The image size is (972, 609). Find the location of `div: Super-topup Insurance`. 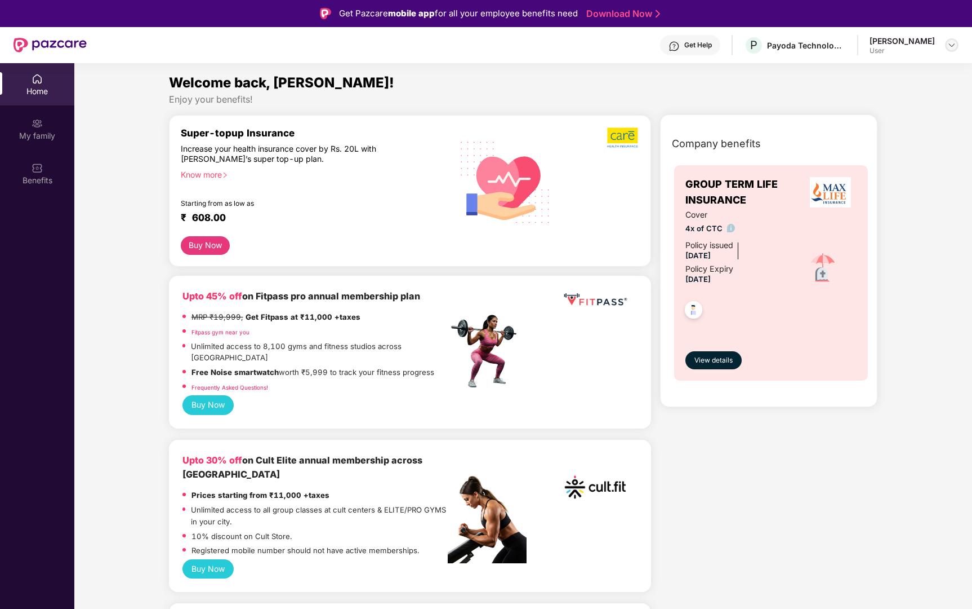

div: Super-topup Insurance is located at coordinates (314, 132).